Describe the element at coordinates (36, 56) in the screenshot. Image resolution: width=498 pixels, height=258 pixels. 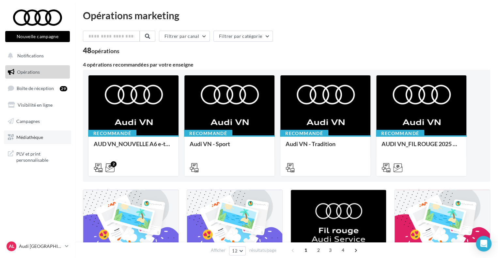
I see `button: Notifications` at that location.